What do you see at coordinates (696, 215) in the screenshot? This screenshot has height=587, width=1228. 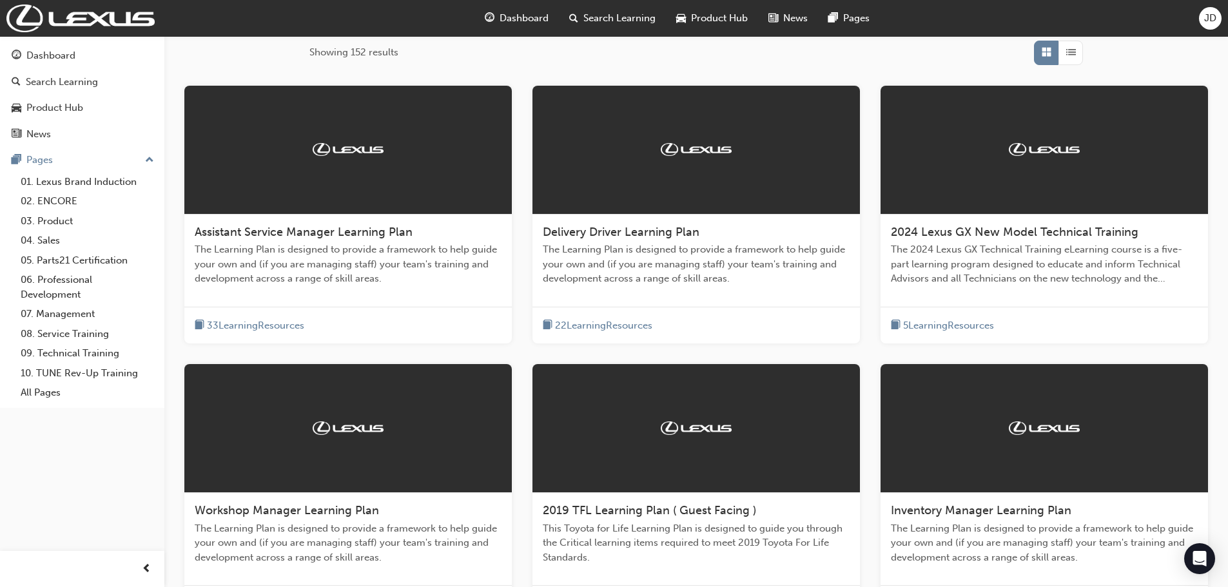 I see `a: TrakDelivery Driver Learning PlanThe Learning Plan is designed to provide a framework to help gui...` at bounding box center [696, 215].